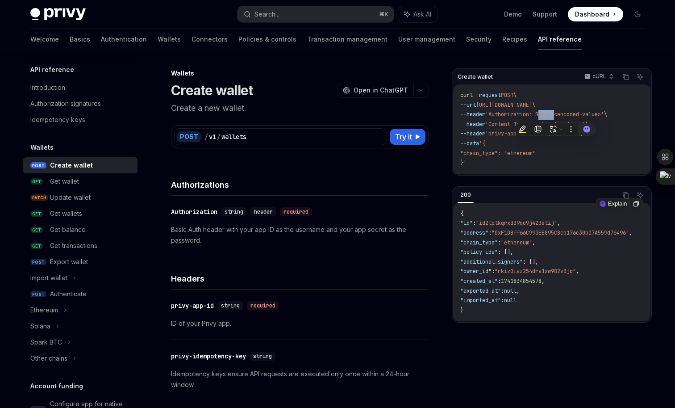 Image resolution: width=675 pixels, height=408 pixels. I want to click on span: --data, so click(470, 143).